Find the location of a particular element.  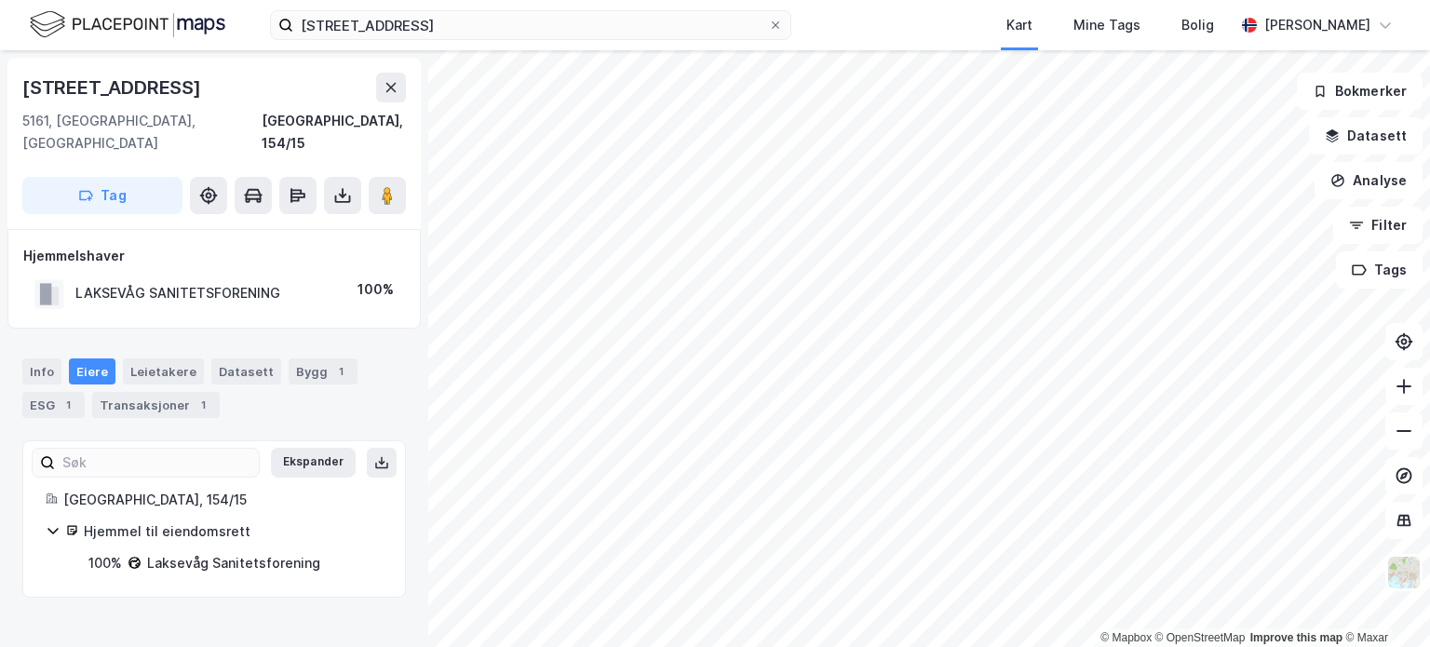

div: Hjemmelshaver is located at coordinates (214, 256).